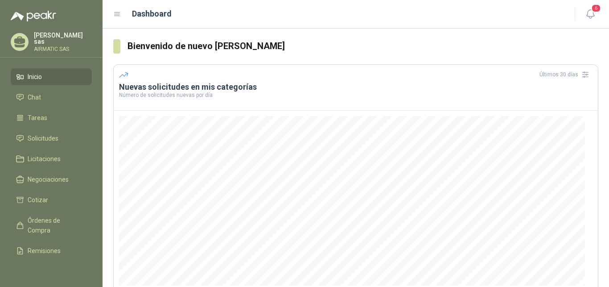  I want to click on a: Inicio, so click(51, 77).